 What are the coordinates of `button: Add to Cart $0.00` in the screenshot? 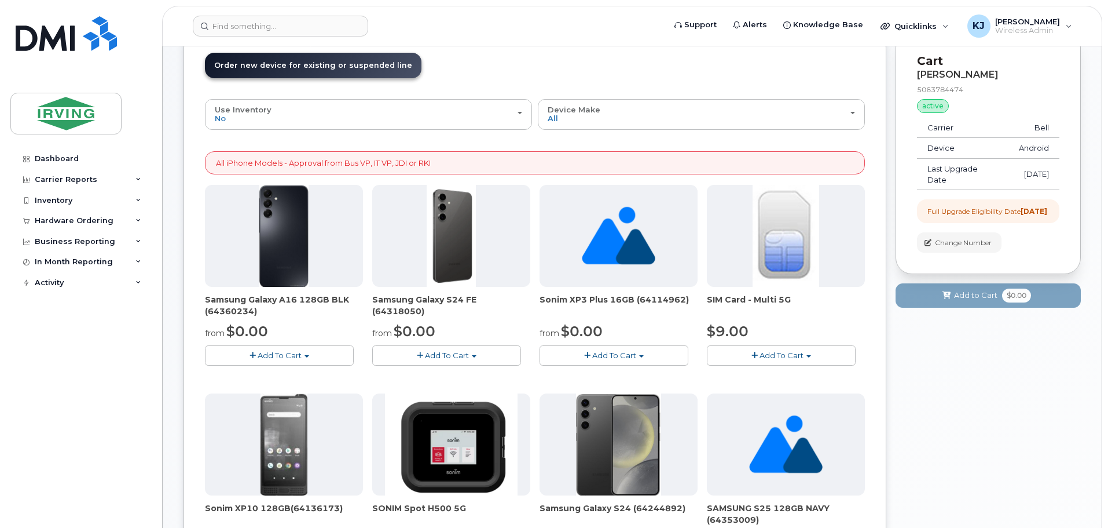 It's located at (989, 295).